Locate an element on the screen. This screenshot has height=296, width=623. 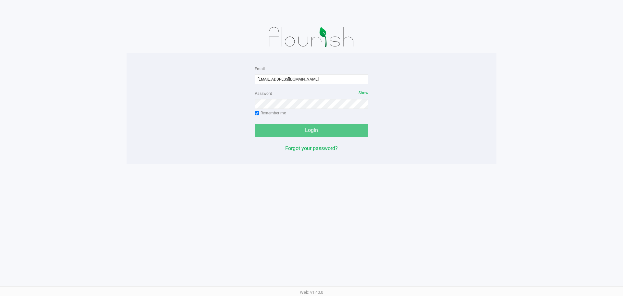
button: Forgot your password? is located at coordinates (311, 148).